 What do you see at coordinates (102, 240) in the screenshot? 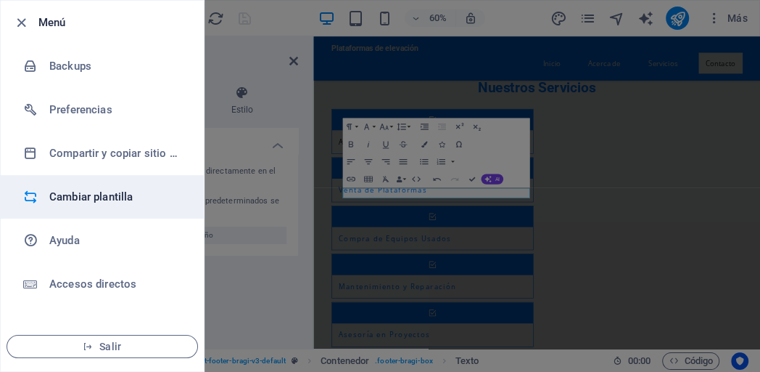
I see `a: Ayuda` at bounding box center [102, 240].